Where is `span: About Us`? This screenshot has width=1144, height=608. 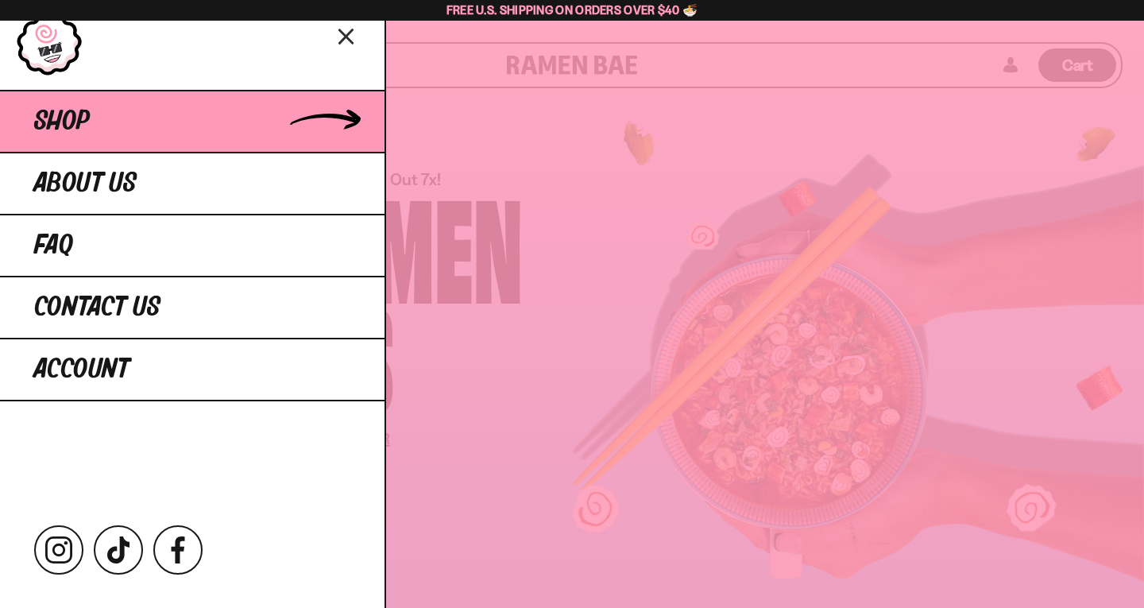 span: About Us is located at coordinates (85, 183).